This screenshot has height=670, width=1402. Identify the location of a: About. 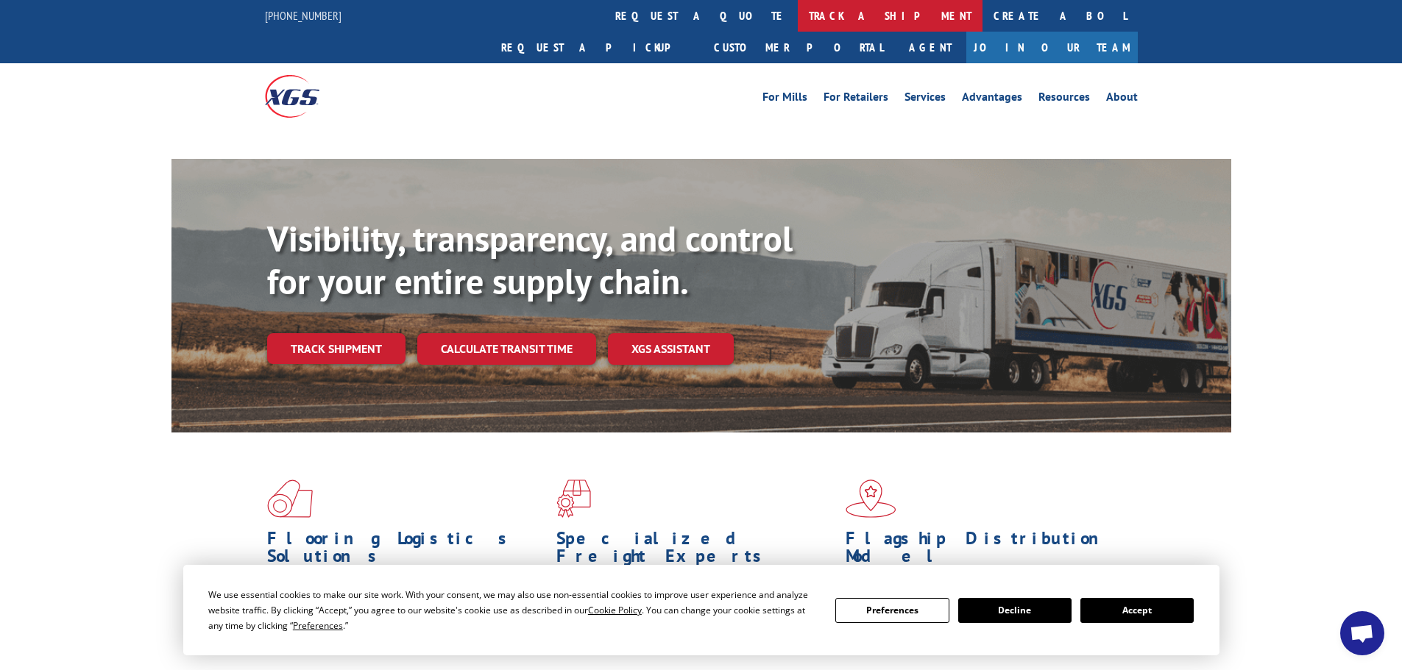
(1121, 99).